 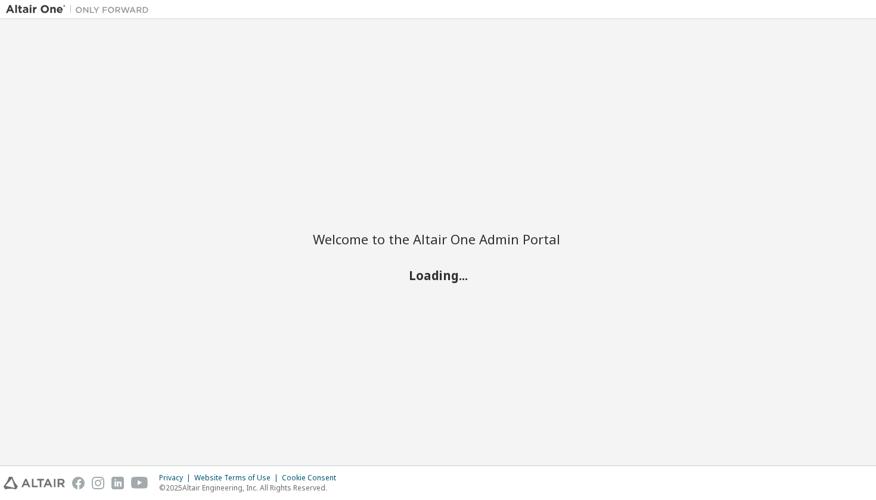 I want to click on div: Website Terms of Use, so click(x=238, y=478).